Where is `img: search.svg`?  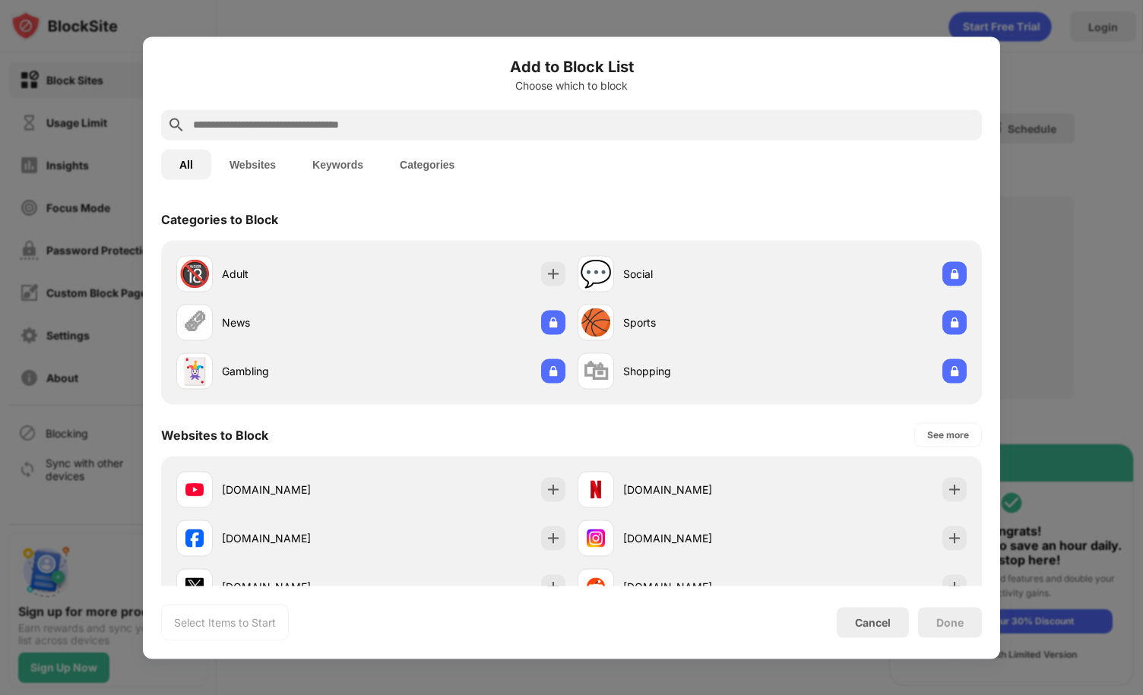
img: search.svg is located at coordinates (176, 125).